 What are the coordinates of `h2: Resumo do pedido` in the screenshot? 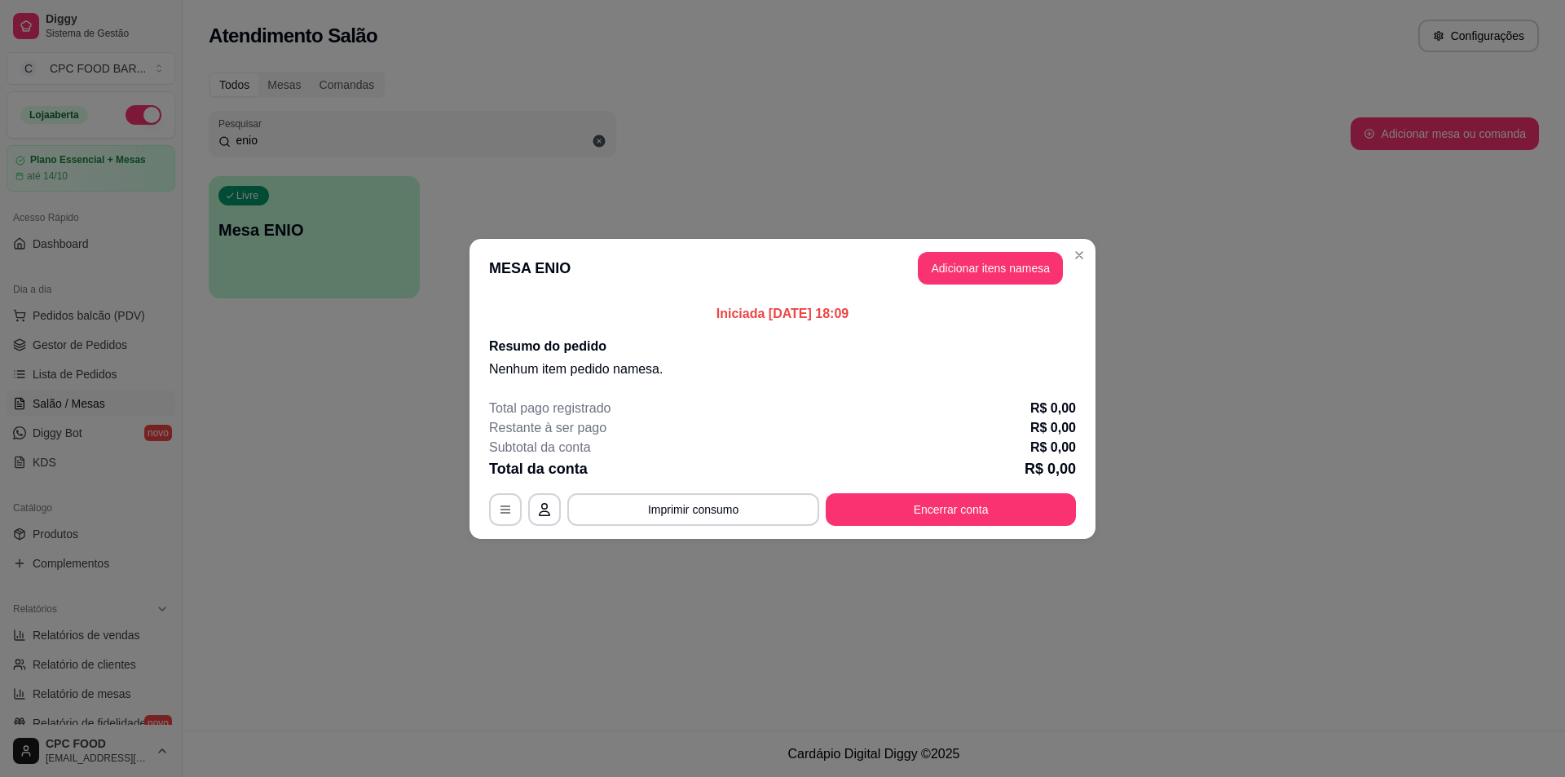 It's located at (783, 346).